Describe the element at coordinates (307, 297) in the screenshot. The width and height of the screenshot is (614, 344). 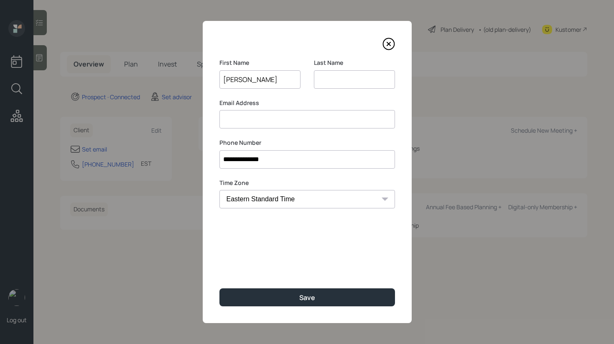
I see `div: Save` at that location.